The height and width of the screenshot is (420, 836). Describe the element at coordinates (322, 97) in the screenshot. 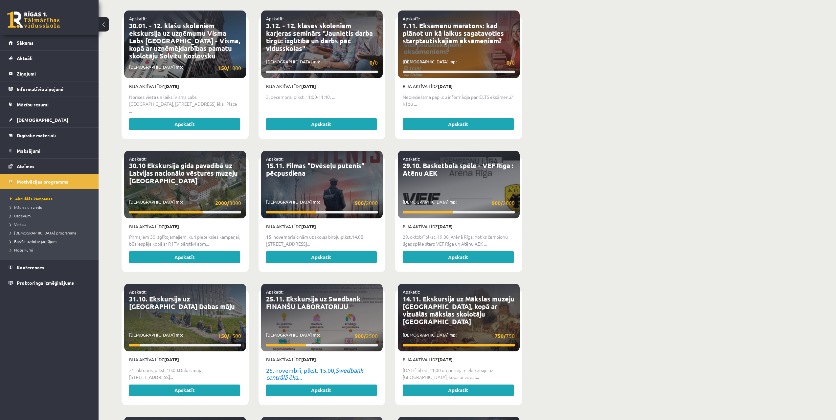

I see `p: 3. decembris, plkst. 11:00-11:40. ...` at that location.